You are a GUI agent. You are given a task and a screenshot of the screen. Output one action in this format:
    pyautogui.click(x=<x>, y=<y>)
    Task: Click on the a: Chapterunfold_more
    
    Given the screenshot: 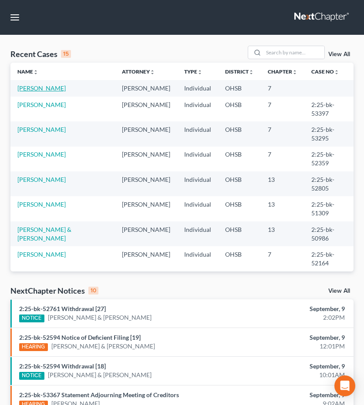 What is the action you would take?
    pyautogui.click(x=282, y=71)
    